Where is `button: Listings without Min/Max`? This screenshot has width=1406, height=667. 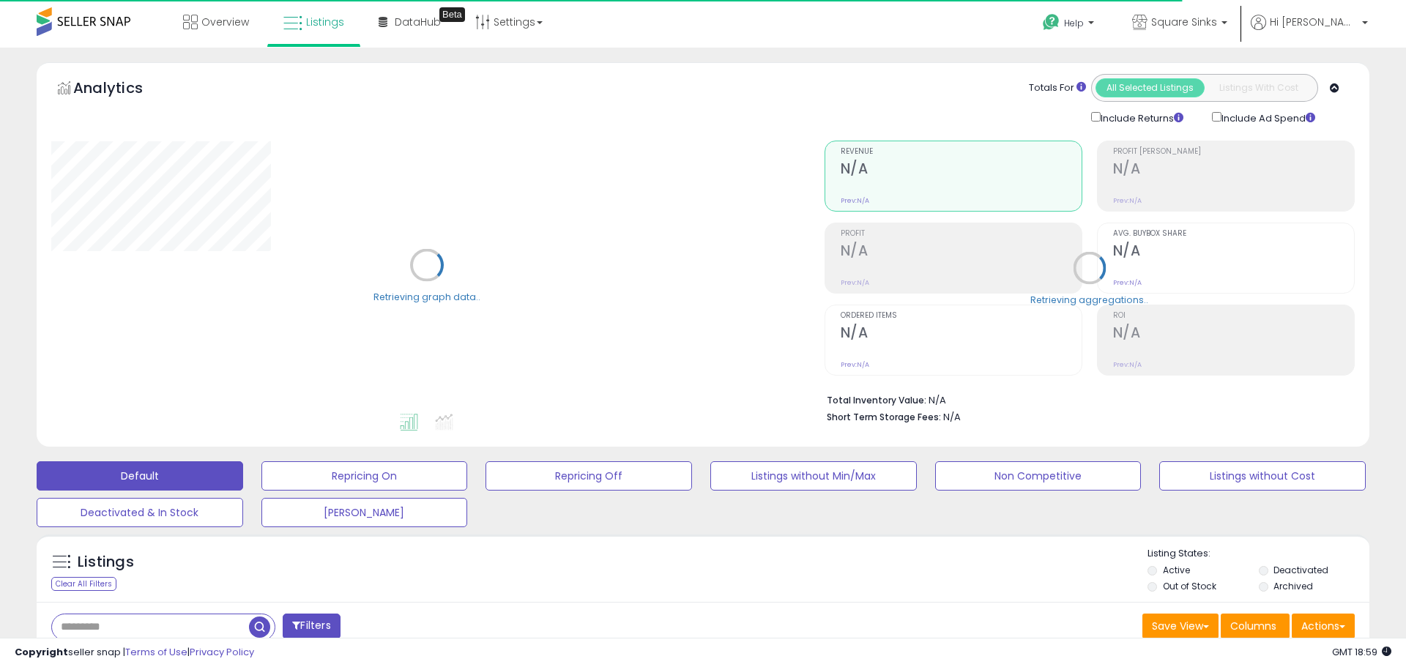 button: Listings without Min/Max is located at coordinates (813, 476).